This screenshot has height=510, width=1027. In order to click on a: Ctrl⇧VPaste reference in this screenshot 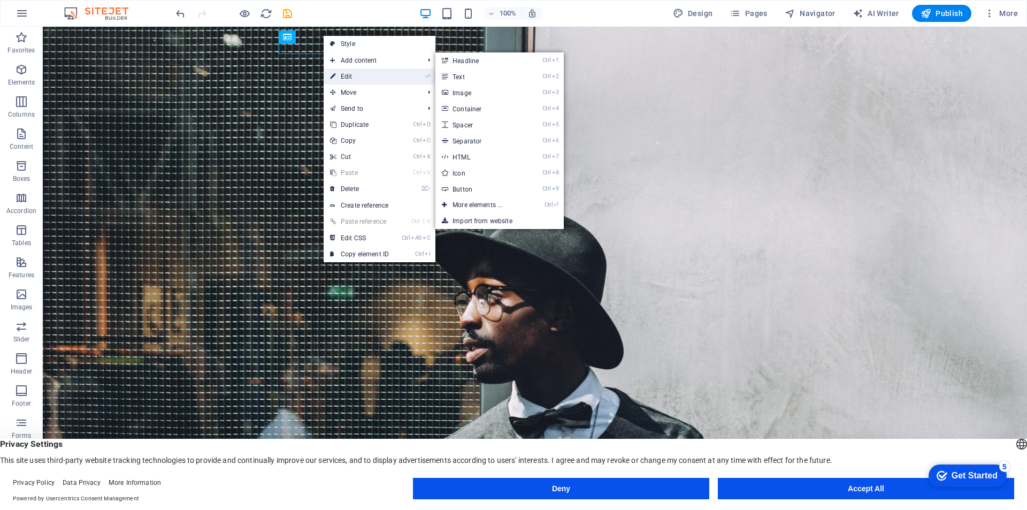, I will do `click(359, 221)`.